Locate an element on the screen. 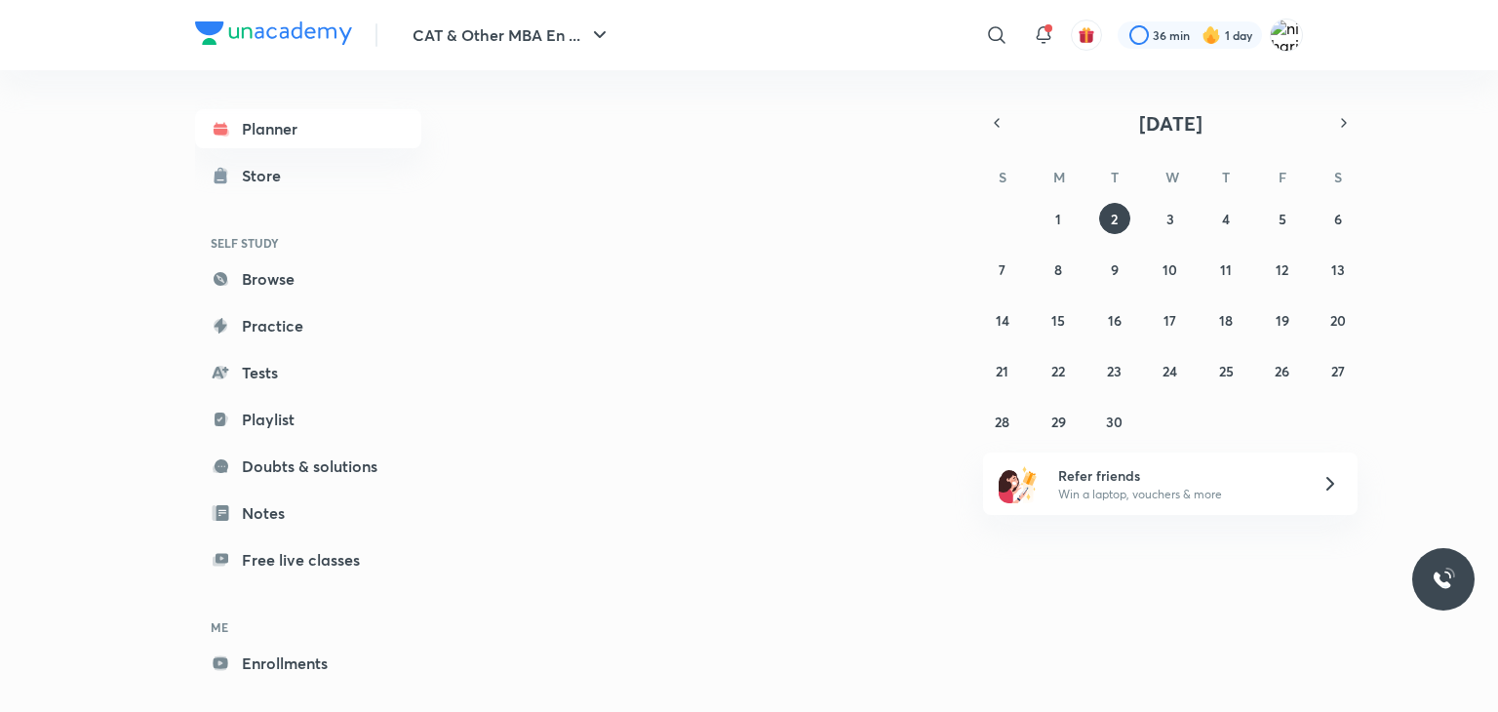 The image size is (1498, 712). button: September 8, 2025 is located at coordinates (1058, 269).